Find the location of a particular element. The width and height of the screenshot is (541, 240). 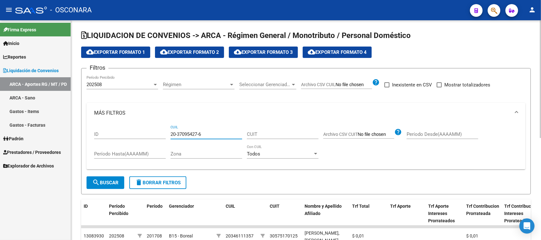

input: Archivo CSV CUIL is located at coordinates (354, 85).